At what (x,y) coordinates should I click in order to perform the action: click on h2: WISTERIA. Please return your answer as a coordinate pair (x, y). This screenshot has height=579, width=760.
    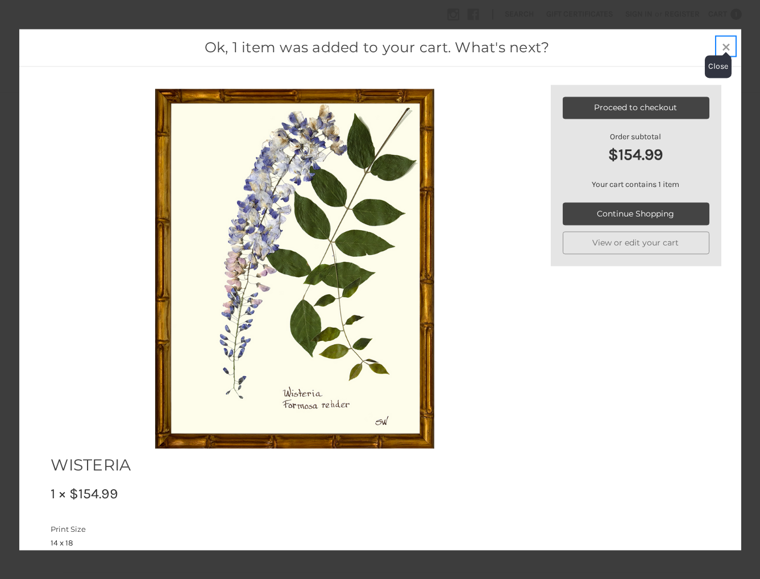
    Looking at the image, I should click on (148, 465).